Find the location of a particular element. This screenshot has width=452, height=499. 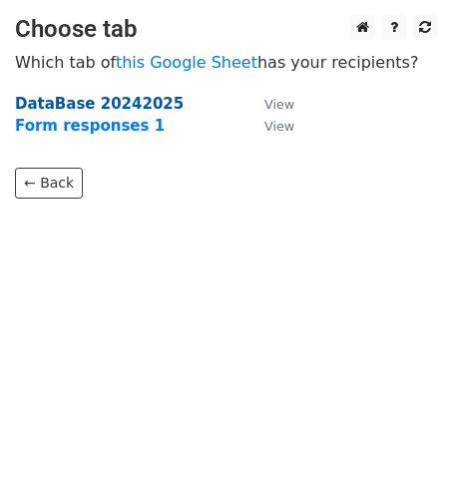

p: Which tab of has your recipients? is located at coordinates (225, 62).